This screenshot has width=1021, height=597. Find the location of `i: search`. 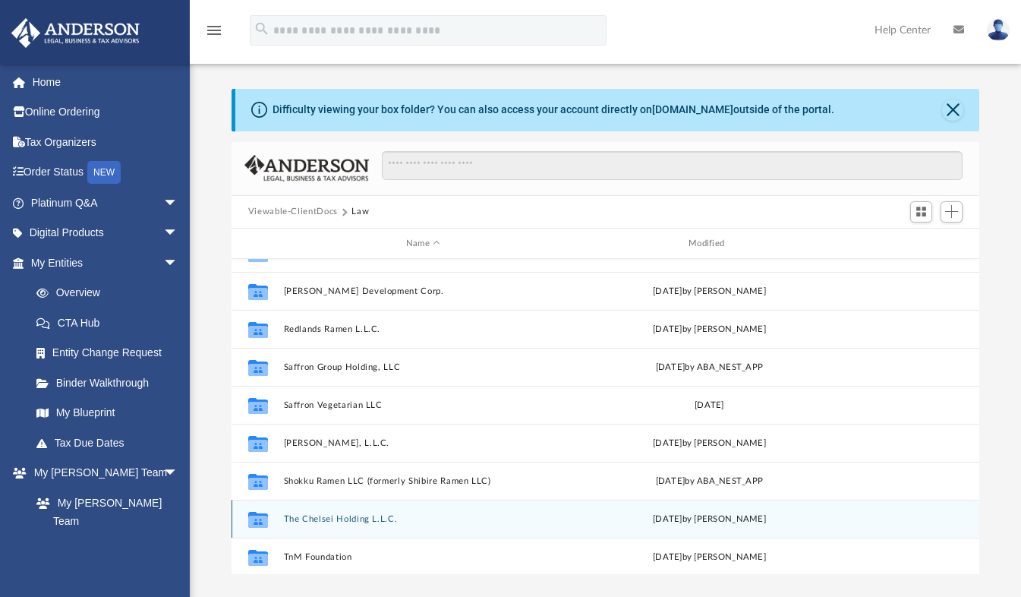

i: search is located at coordinates (262, 29).